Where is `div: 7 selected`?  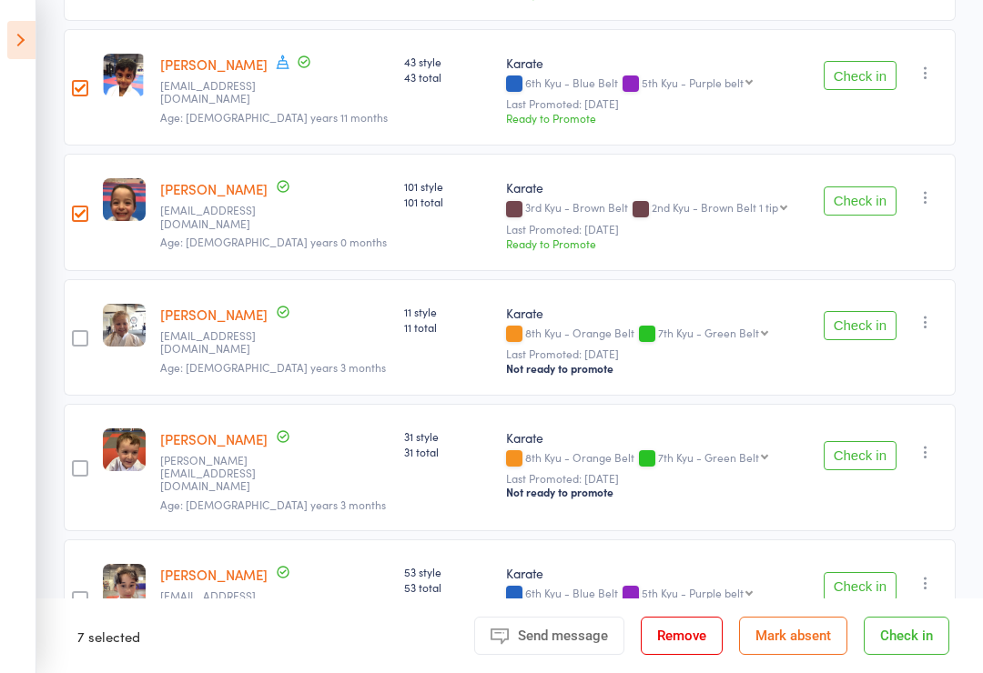
div: 7 selected is located at coordinates (108, 636).